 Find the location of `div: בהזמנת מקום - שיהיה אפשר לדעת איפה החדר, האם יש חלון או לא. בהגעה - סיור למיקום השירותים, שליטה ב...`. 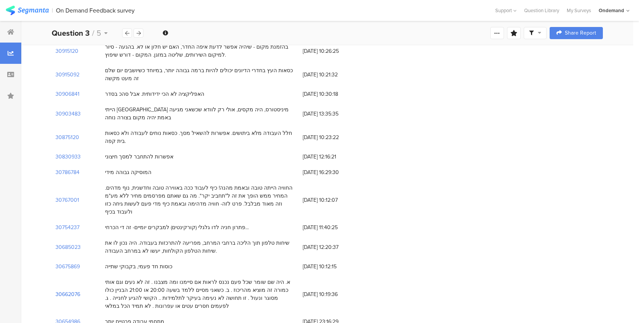

div: בהזמנת מקום - שיהיה אפשר לדעת איפה החדר, האם יש חלון או לא. בהגעה - סיור למיקום השירותים, שליטה ב... is located at coordinates (200, 51).